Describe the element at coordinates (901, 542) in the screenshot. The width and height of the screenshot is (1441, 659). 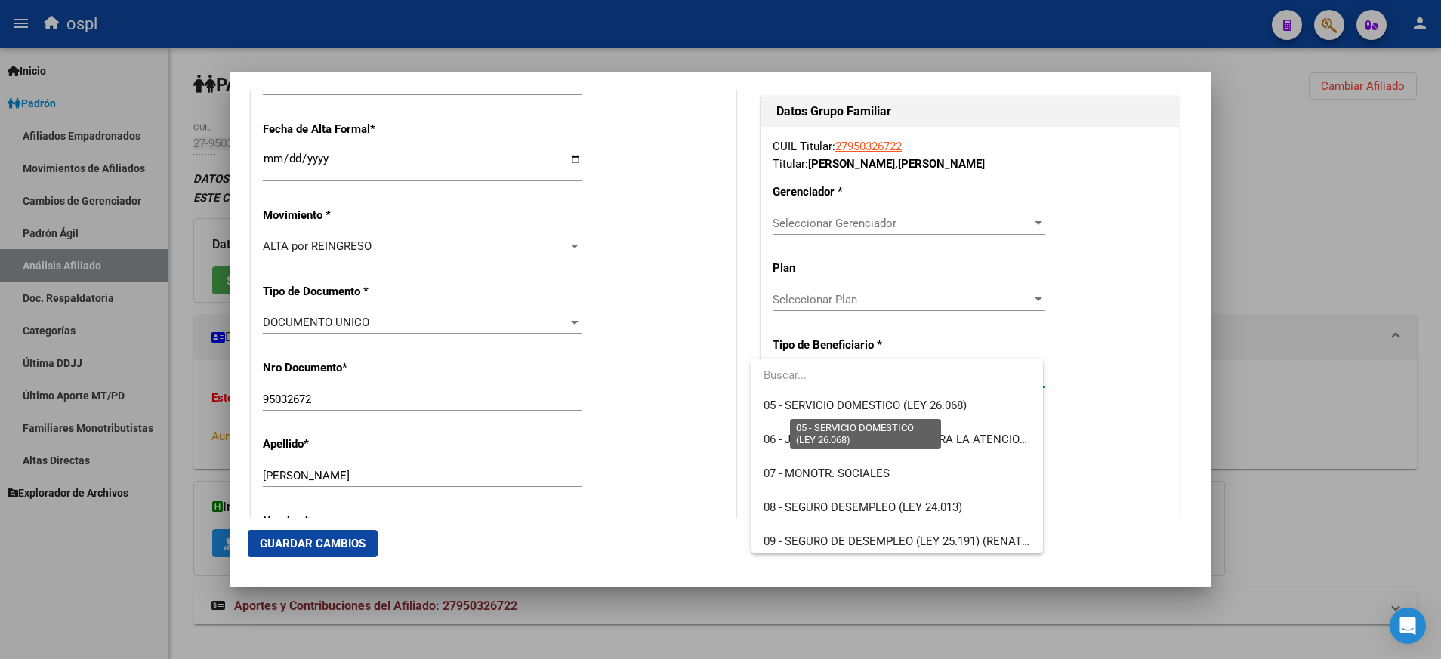
I see `span: 09 - SEGURO DE DESEMPLEO (LEY 25.191) (RENATRE)` at that location.